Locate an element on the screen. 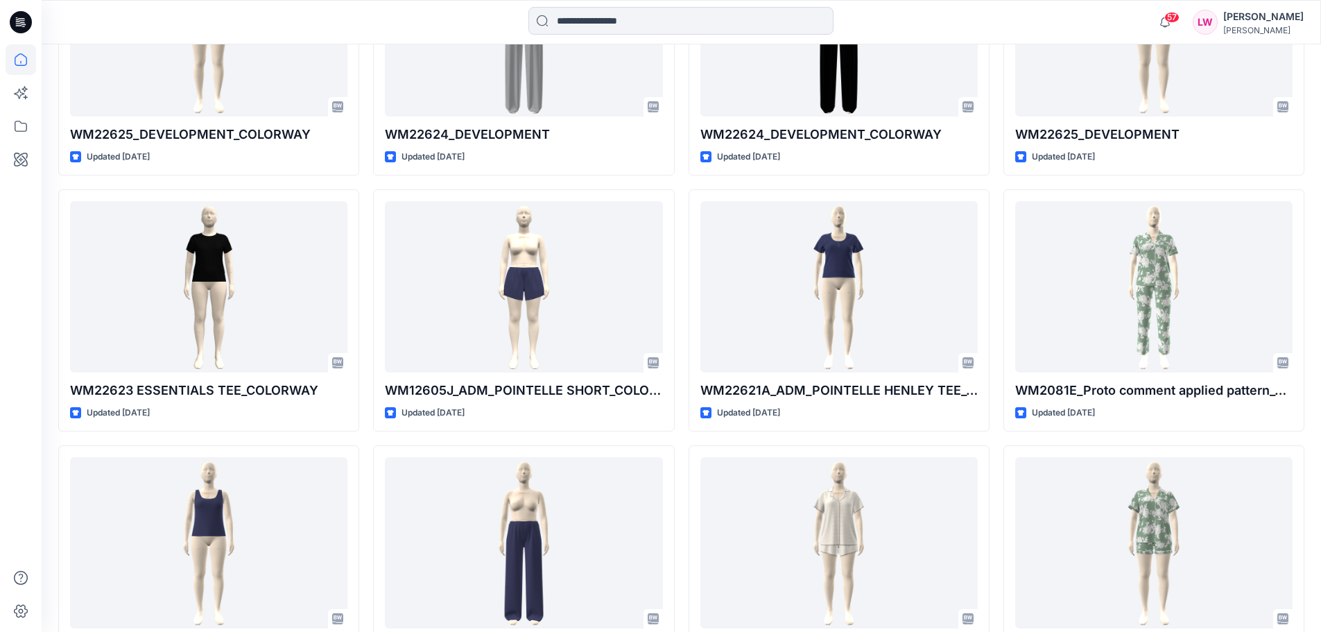 This screenshot has height=632, width=1321. span: 57 is located at coordinates (1172, 17).